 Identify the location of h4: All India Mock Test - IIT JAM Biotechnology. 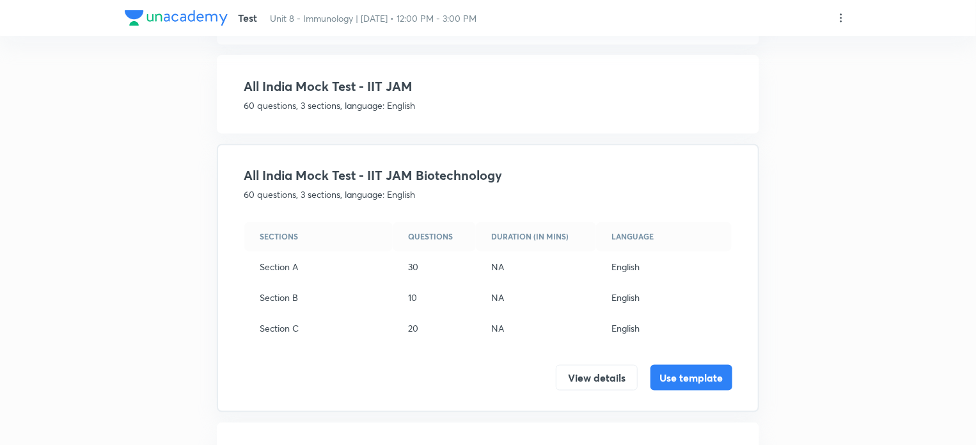
(488, 175).